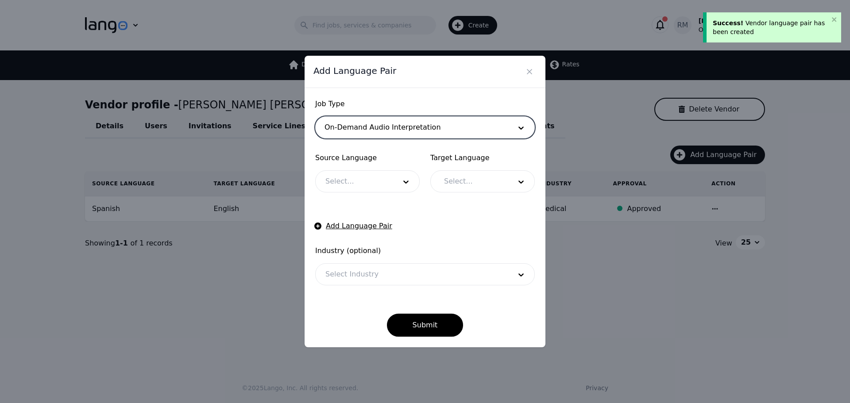 This screenshot has width=850, height=403. Describe the element at coordinates (367, 158) in the screenshot. I see `span: Source Language` at that location.